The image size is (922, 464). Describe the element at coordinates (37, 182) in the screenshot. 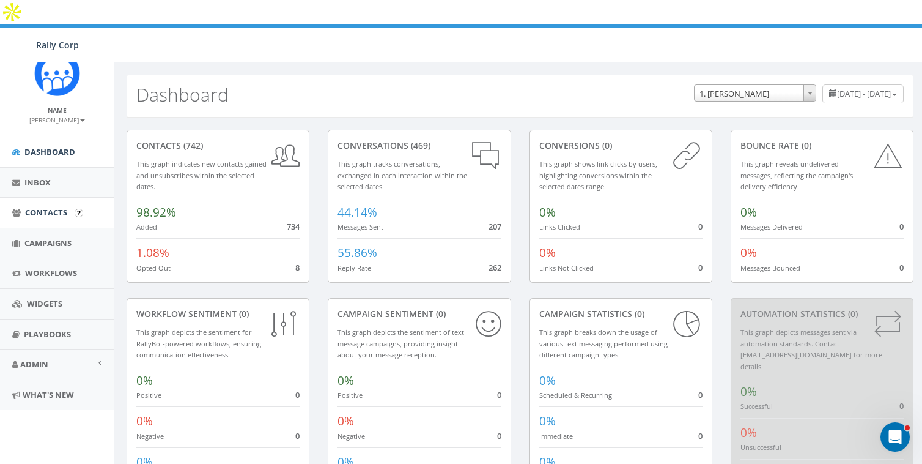

I see `span: Inbox` at that location.